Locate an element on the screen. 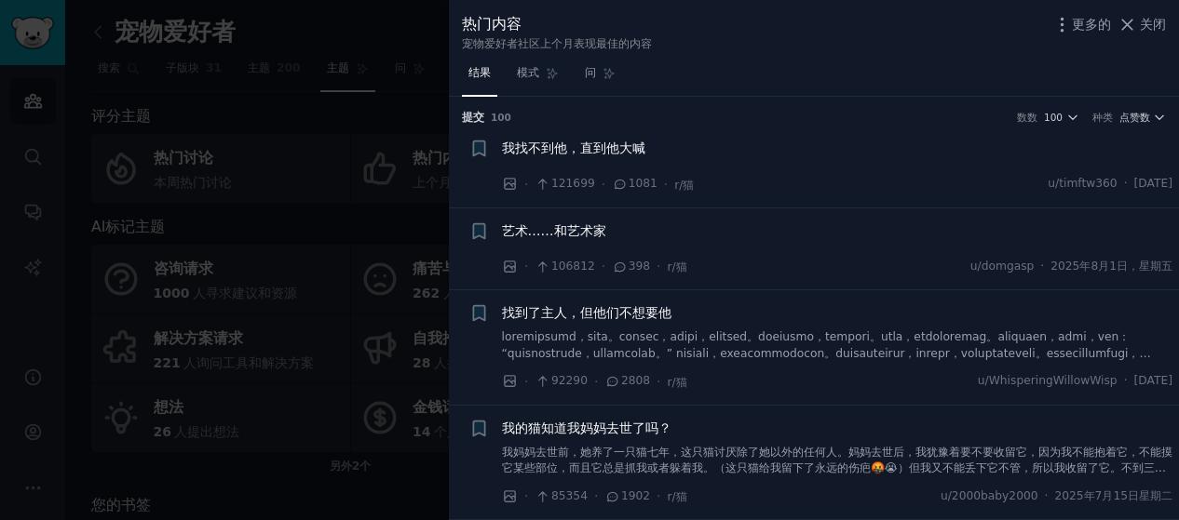 This screenshot has width=1179, height=520. font: 热门内容 is located at coordinates (492, 23).